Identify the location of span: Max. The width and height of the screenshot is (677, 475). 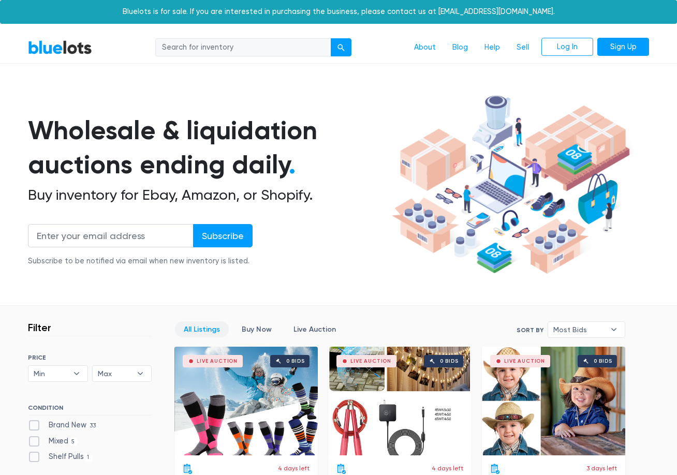
(115, 374).